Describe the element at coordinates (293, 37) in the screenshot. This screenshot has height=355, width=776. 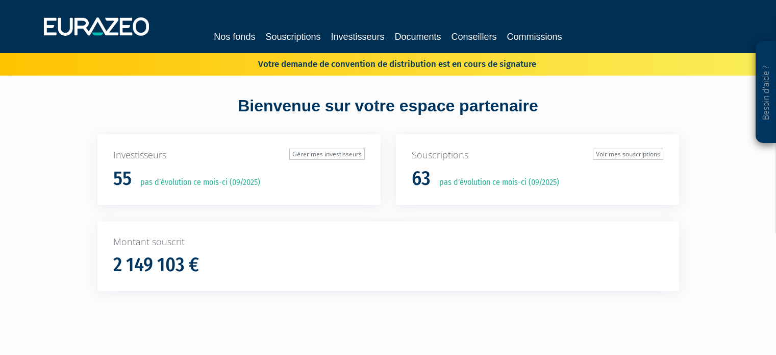
I see `a: Souscriptions` at that location.